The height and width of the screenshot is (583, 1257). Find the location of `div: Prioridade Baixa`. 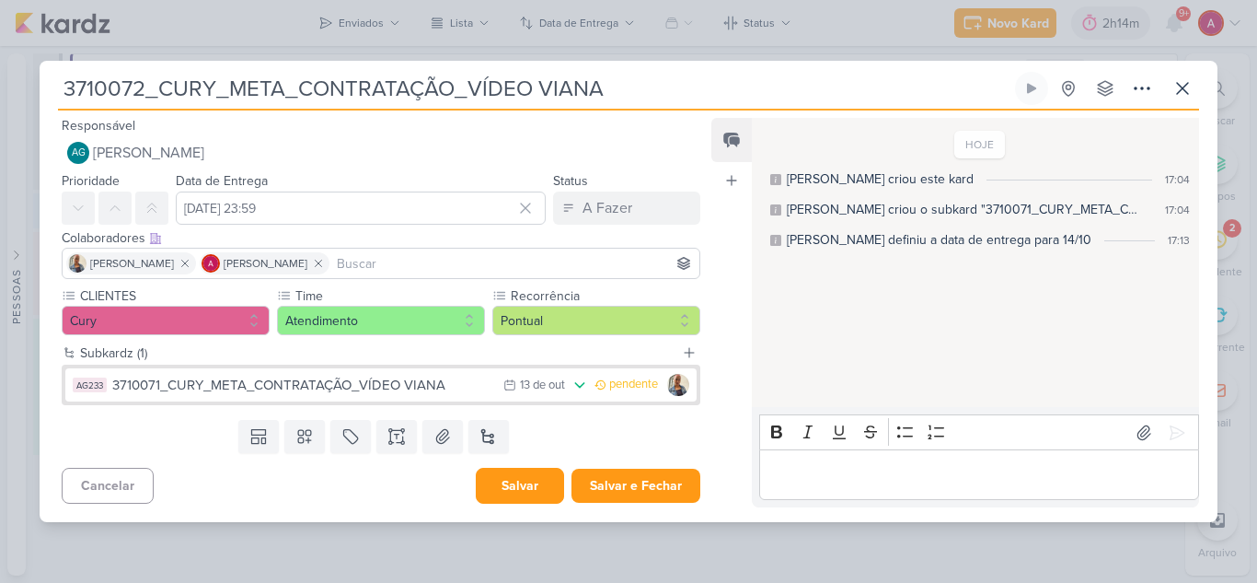

div: Prioridade Baixa is located at coordinates (580, 385).